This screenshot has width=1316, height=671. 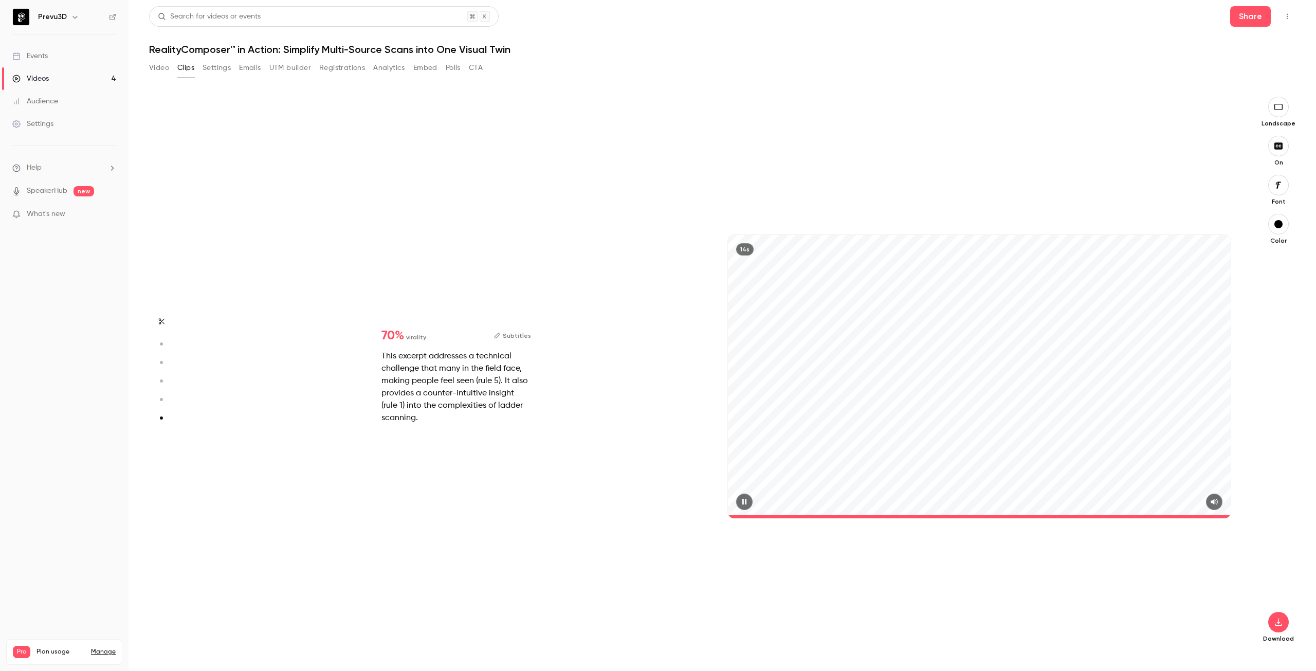 I want to click on button: Registrations, so click(x=342, y=68).